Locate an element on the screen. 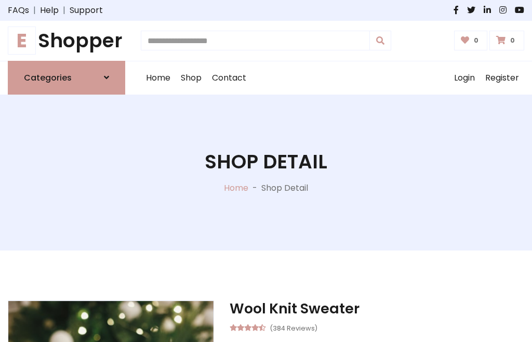  a: FAQs is located at coordinates (18, 10).